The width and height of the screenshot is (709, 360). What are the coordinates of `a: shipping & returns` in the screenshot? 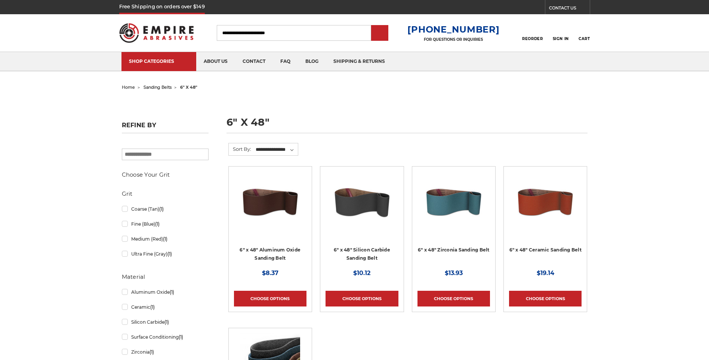 It's located at (359, 61).